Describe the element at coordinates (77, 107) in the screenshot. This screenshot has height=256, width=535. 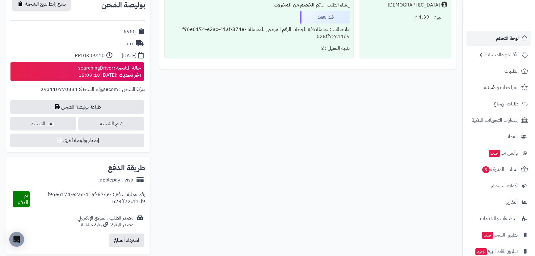
I see `a: طباعة بوليصة الشحن` at that location.